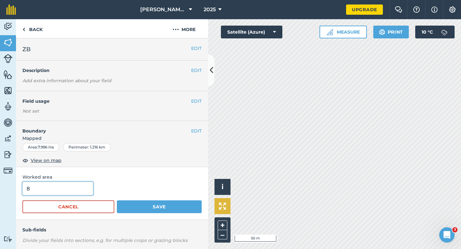 This screenshot has height=249, width=461. What do you see at coordinates (112, 230) in the screenshot?
I see `h4: Sub-fields` at bounding box center [112, 230].